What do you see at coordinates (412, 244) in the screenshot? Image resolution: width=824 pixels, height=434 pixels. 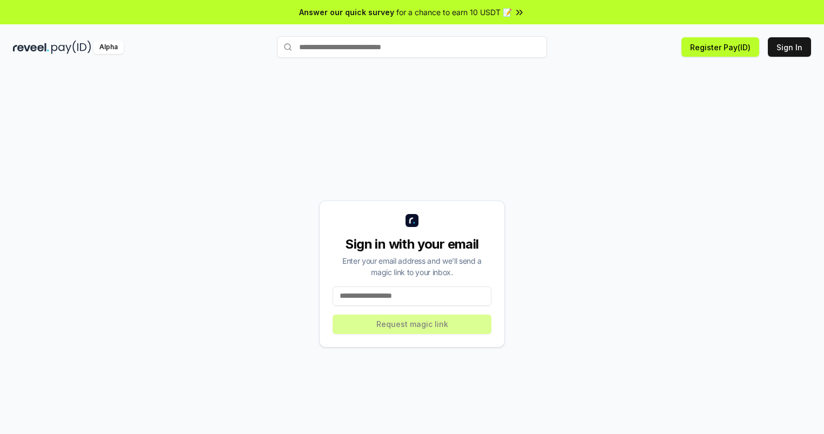 I see `div: Sign in with your email` at bounding box center [412, 244].